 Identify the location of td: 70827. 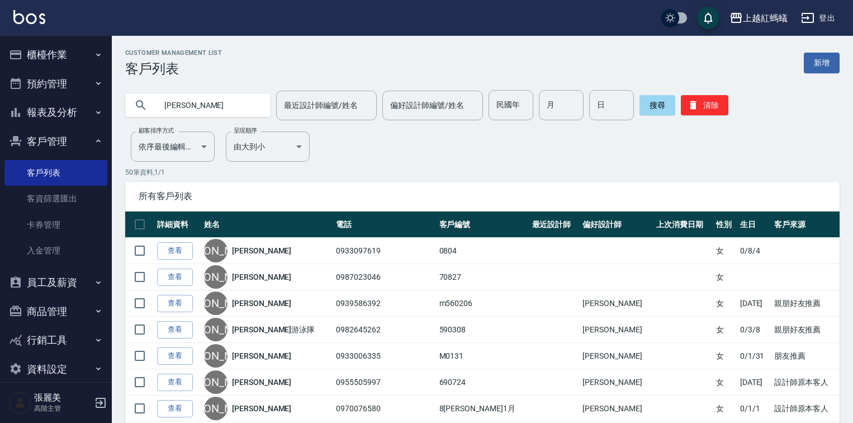
(483, 277).